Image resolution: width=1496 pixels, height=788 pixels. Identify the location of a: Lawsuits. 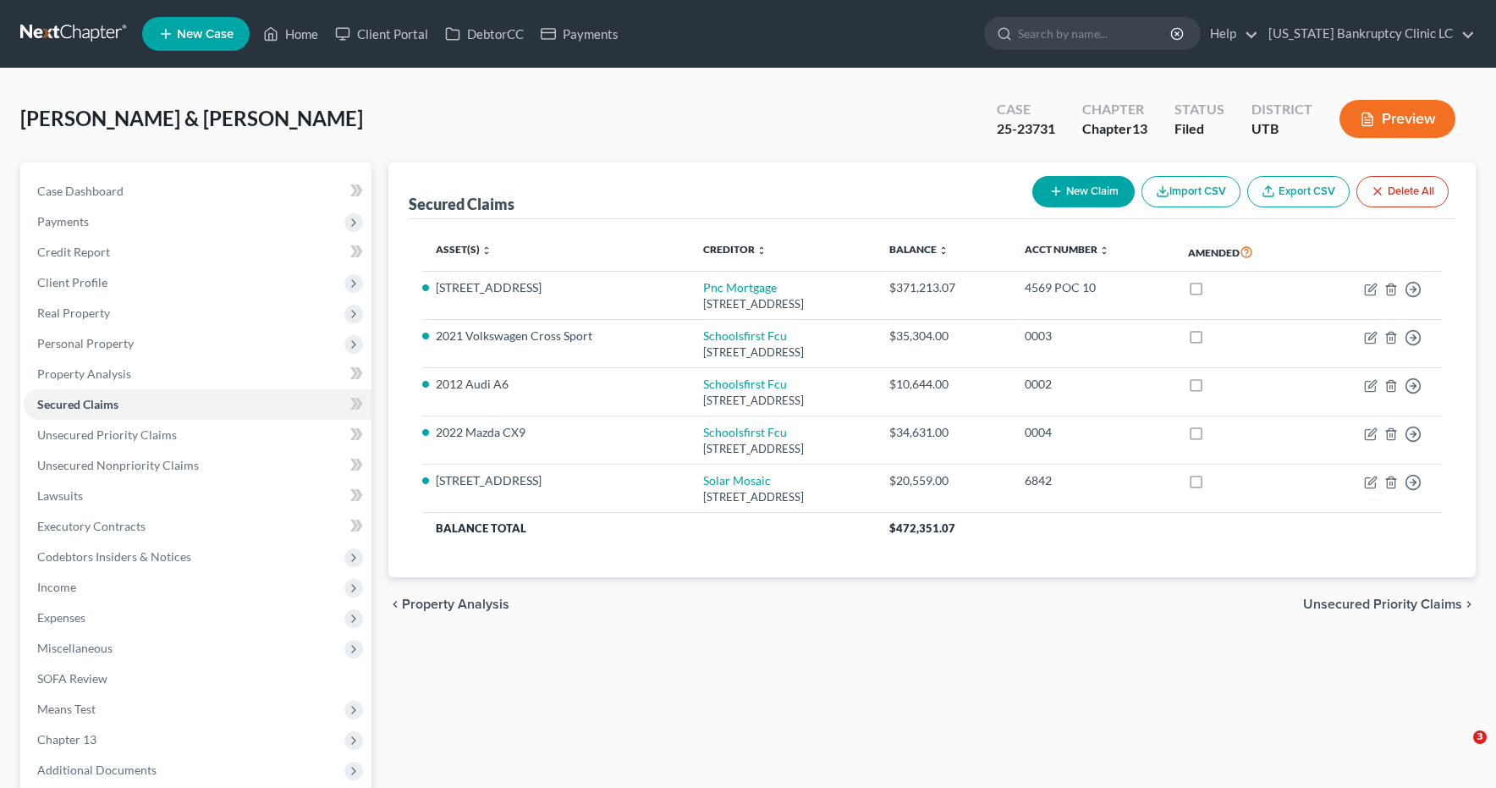
(197, 496).